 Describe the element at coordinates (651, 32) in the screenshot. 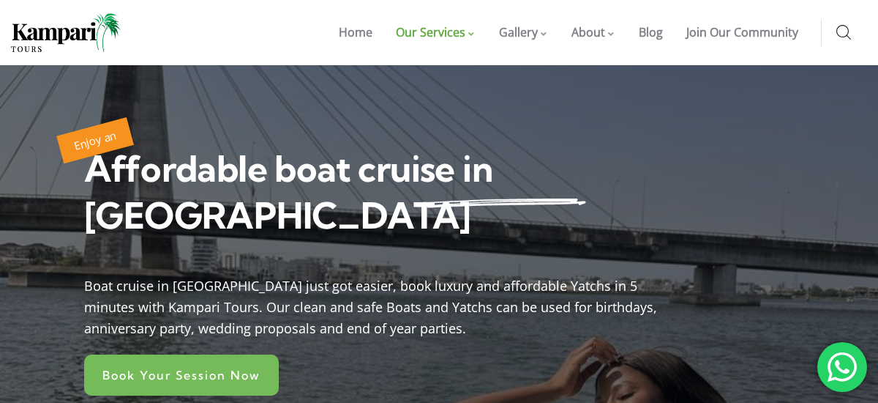

I see `span: Blog` at that location.